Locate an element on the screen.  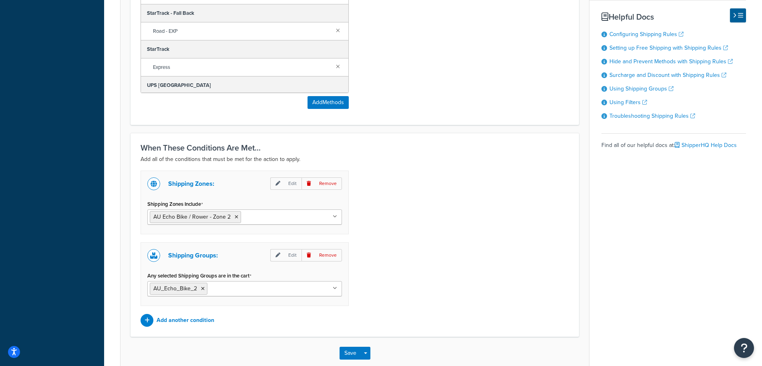
span: AU_Echo_Bike_2 is located at coordinates (175, 288).